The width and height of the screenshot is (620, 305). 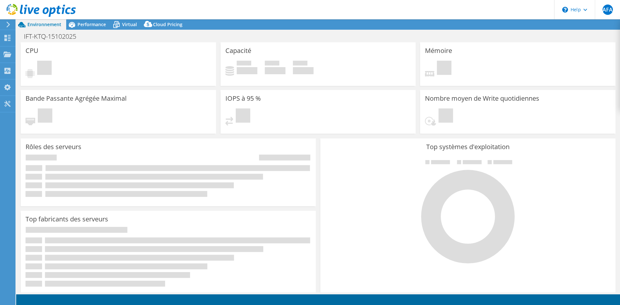 I want to click on span: Cloud Pricing, so click(x=168, y=24).